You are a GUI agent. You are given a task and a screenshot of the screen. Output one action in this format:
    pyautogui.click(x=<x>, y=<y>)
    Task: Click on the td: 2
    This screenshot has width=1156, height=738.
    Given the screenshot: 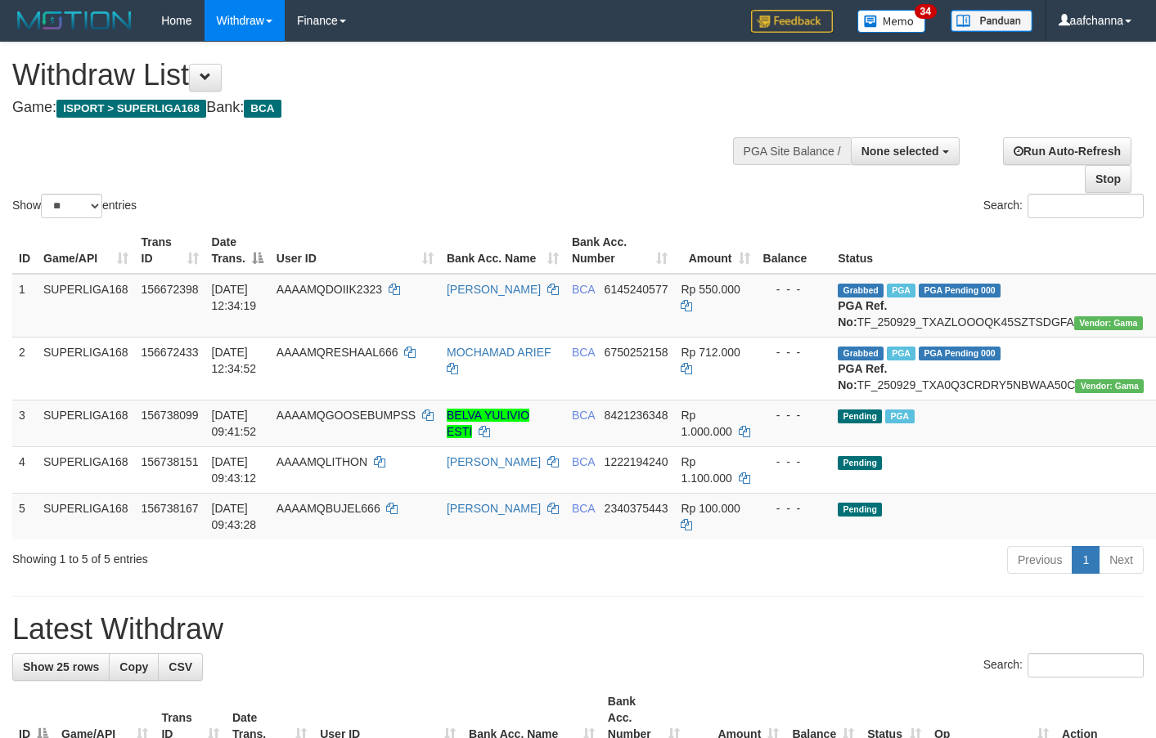 What is the action you would take?
    pyautogui.click(x=25, y=368)
    